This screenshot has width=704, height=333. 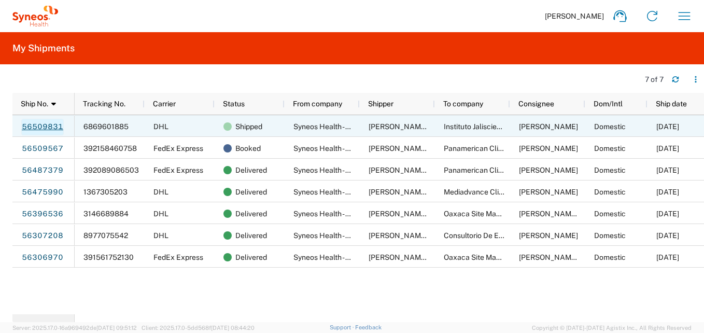 What do you see at coordinates (104, 104) in the screenshot?
I see `span: Tracking No.` at bounding box center [104, 104].